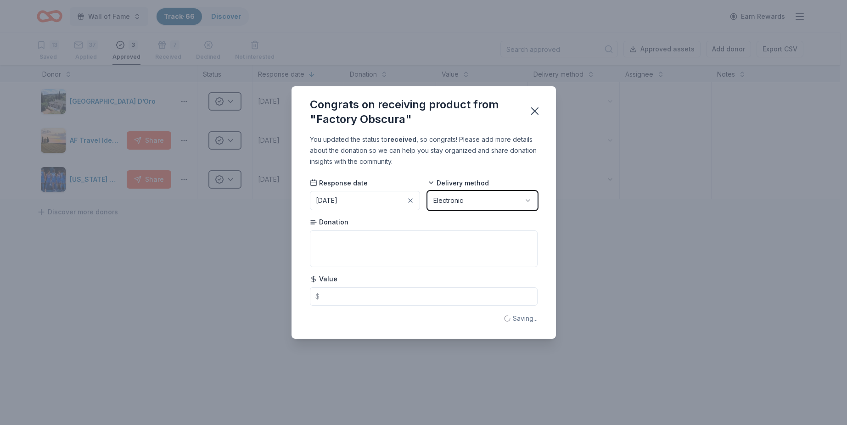  What do you see at coordinates (458, 183) in the screenshot?
I see `span: Delivery method` at bounding box center [458, 183].